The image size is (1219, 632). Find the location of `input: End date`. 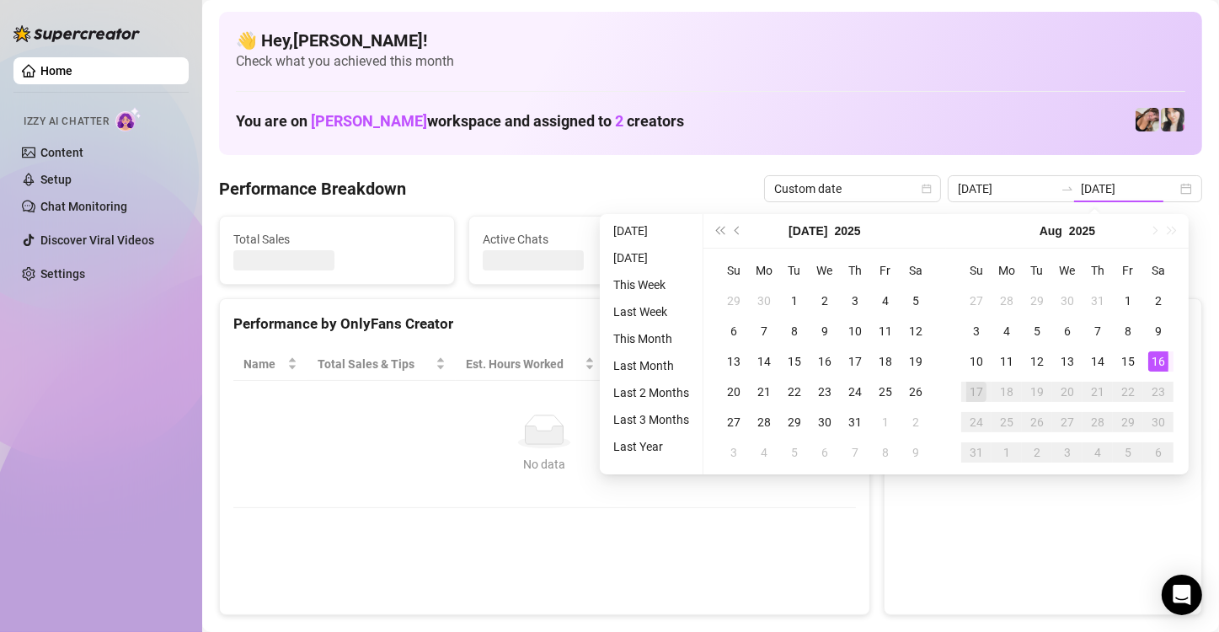

input: End date is located at coordinates (1129, 189).